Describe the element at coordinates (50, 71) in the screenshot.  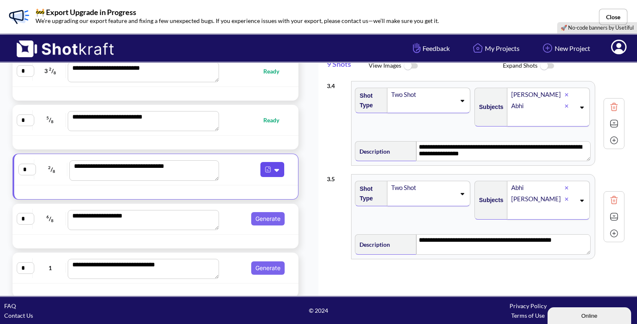
I see `span: 3 /` at that location.